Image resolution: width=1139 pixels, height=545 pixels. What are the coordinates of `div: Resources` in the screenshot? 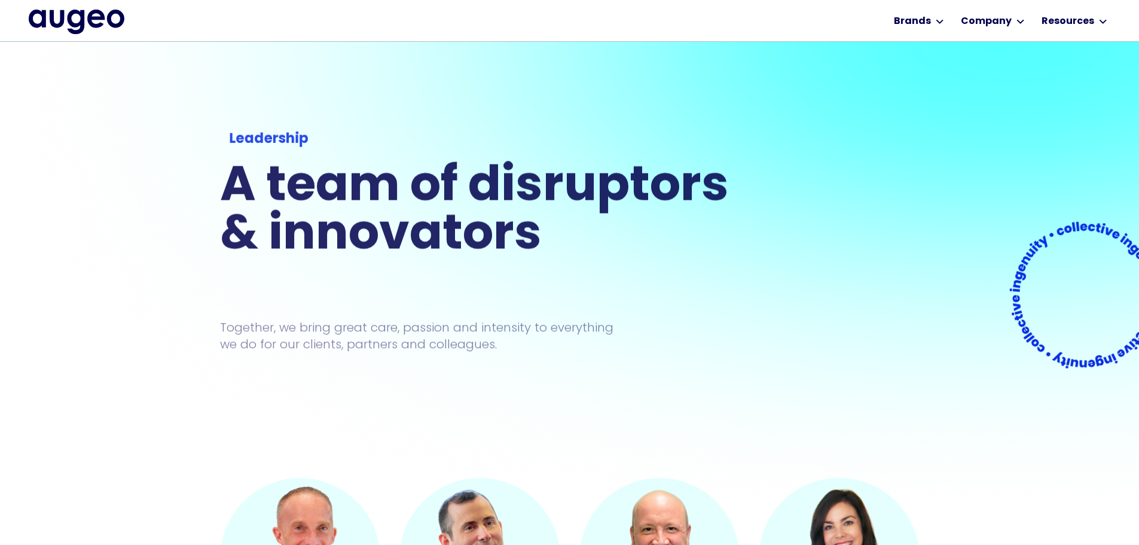 It's located at (1068, 22).